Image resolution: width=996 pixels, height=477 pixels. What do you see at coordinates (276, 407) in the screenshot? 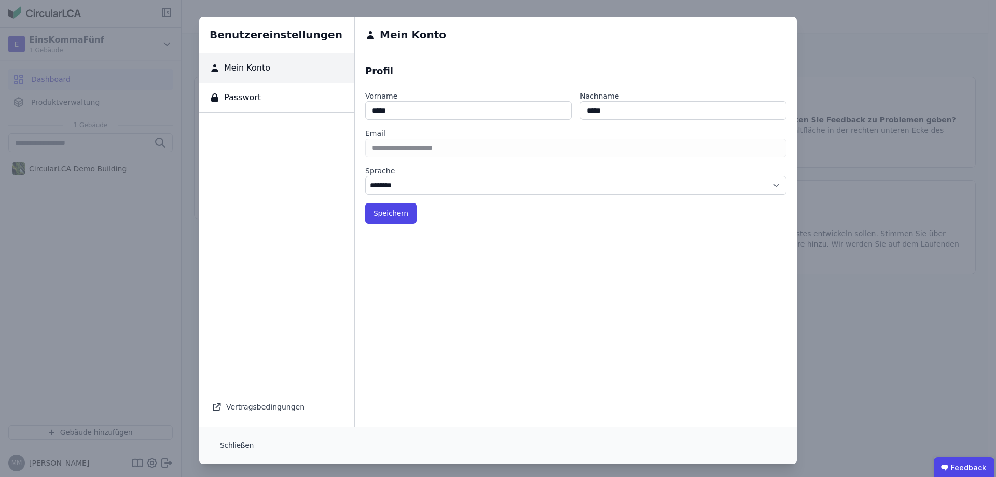
I see `div: Vertragsbedingungen` at bounding box center [276, 407].